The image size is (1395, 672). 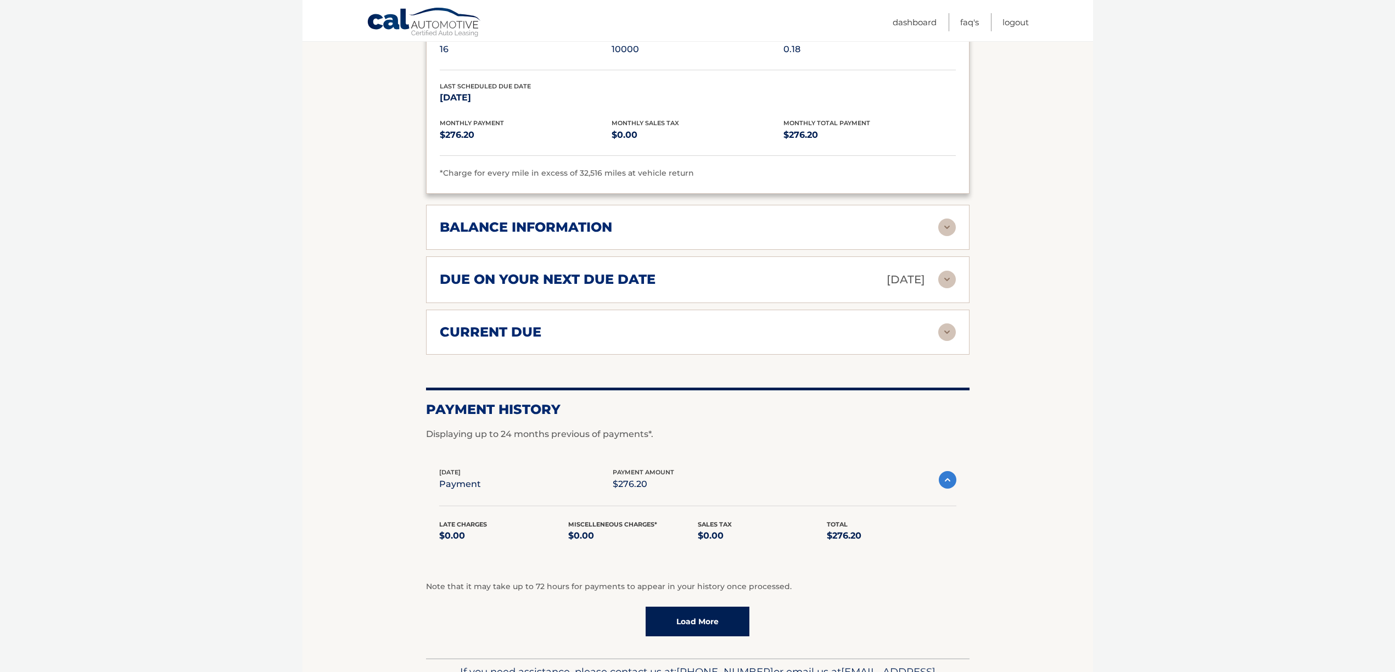 I want to click on p: 10000, so click(x=697, y=49).